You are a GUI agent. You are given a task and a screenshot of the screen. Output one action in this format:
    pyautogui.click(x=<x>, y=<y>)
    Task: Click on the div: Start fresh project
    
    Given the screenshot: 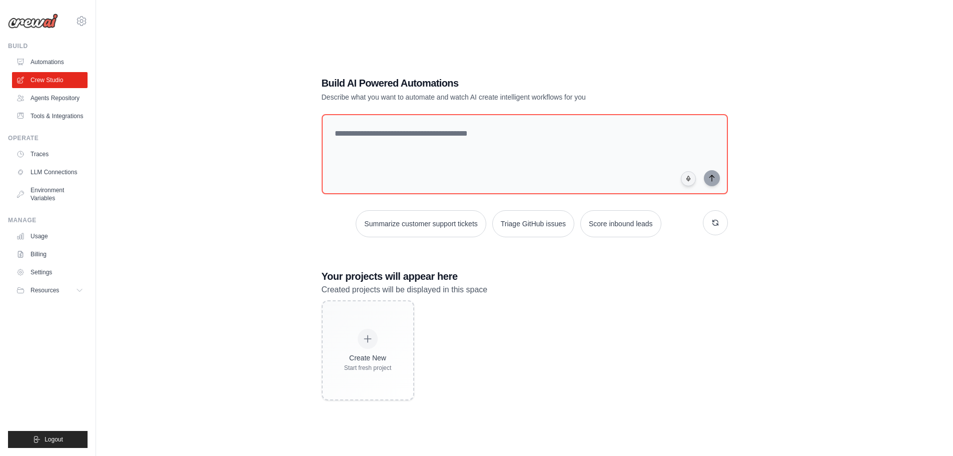 What is the action you would take?
    pyautogui.click(x=368, y=368)
    